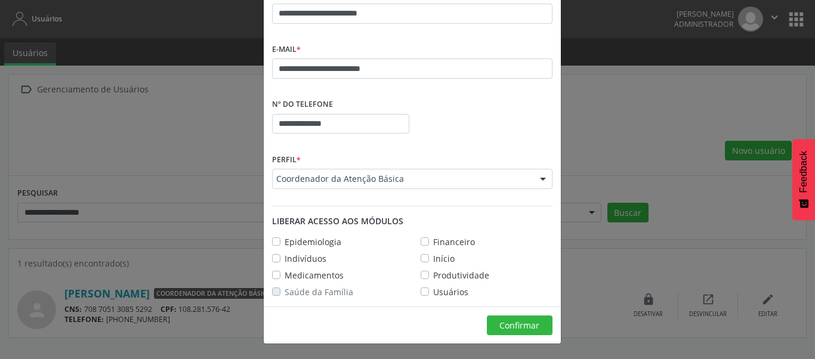 The image size is (815, 359). I want to click on label: E-mail, so click(286, 50).